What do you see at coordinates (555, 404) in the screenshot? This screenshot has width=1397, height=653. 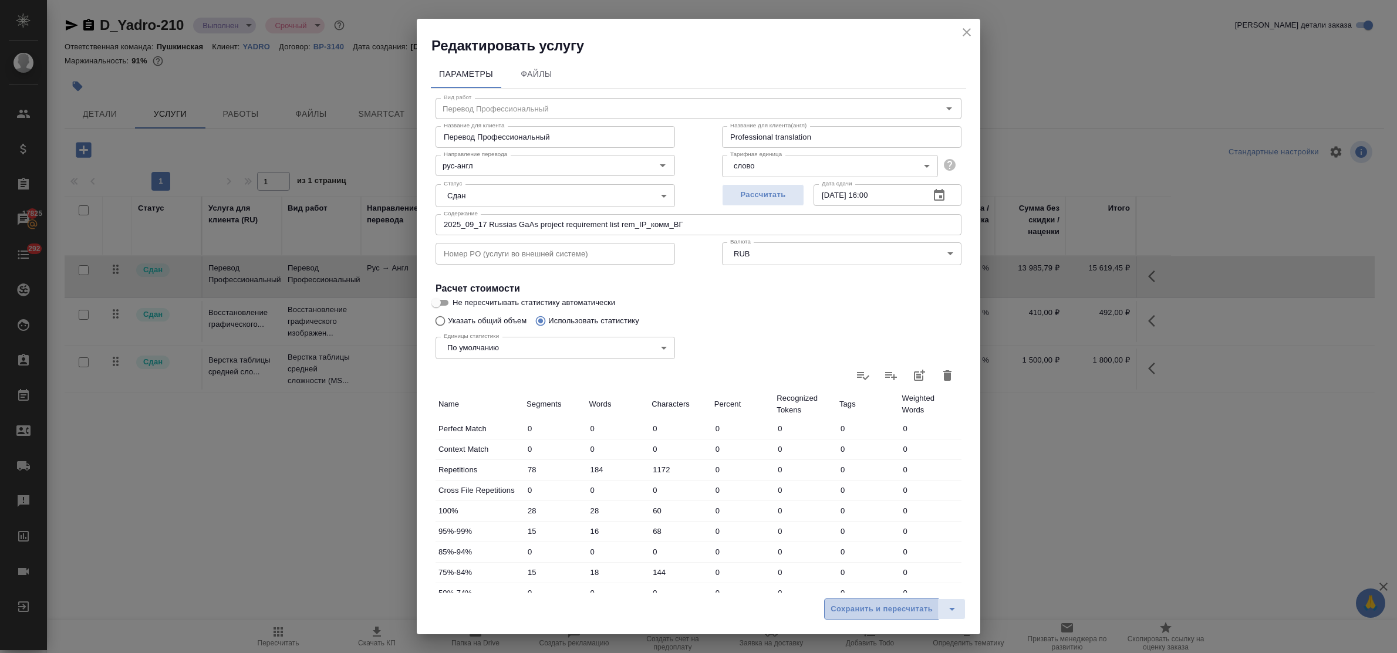 I see `p: Segments` at bounding box center [555, 404].